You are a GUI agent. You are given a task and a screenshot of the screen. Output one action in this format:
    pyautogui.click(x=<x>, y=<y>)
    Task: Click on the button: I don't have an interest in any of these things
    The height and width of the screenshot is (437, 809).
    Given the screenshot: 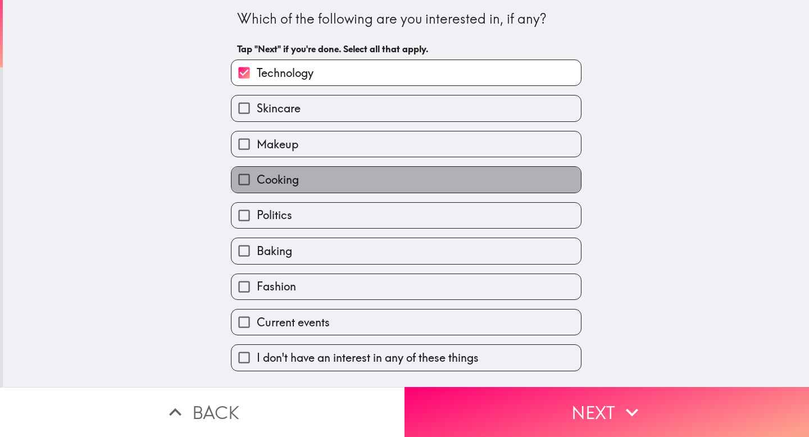 What is the action you would take?
    pyautogui.click(x=406, y=357)
    